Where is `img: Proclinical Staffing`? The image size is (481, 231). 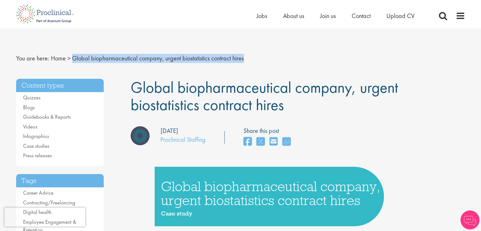 img: Proclinical Staffing is located at coordinates (140, 136).